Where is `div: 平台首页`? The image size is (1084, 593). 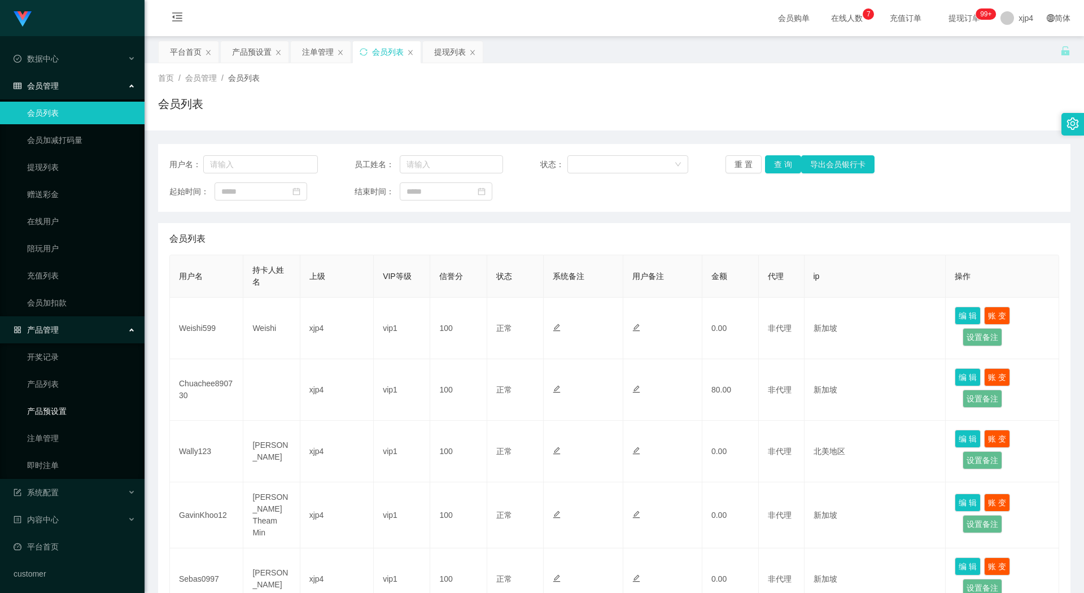 div: 平台首页 is located at coordinates (186, 52).